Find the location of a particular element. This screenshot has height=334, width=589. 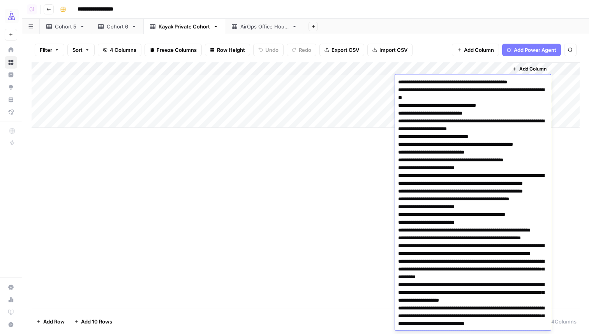

a: Cohort 5 is located at coordinates (65, 26).